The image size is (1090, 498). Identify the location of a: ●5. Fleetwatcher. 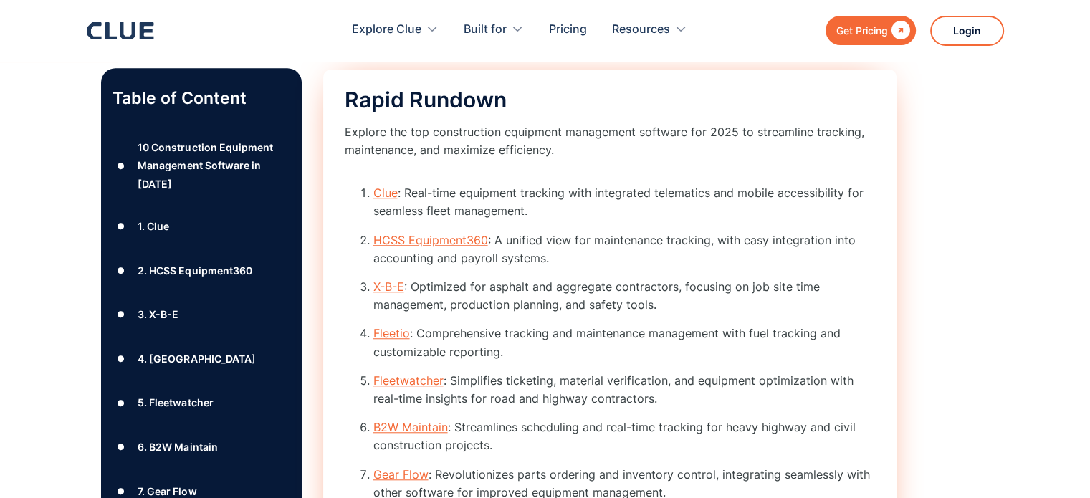
(201, 403).